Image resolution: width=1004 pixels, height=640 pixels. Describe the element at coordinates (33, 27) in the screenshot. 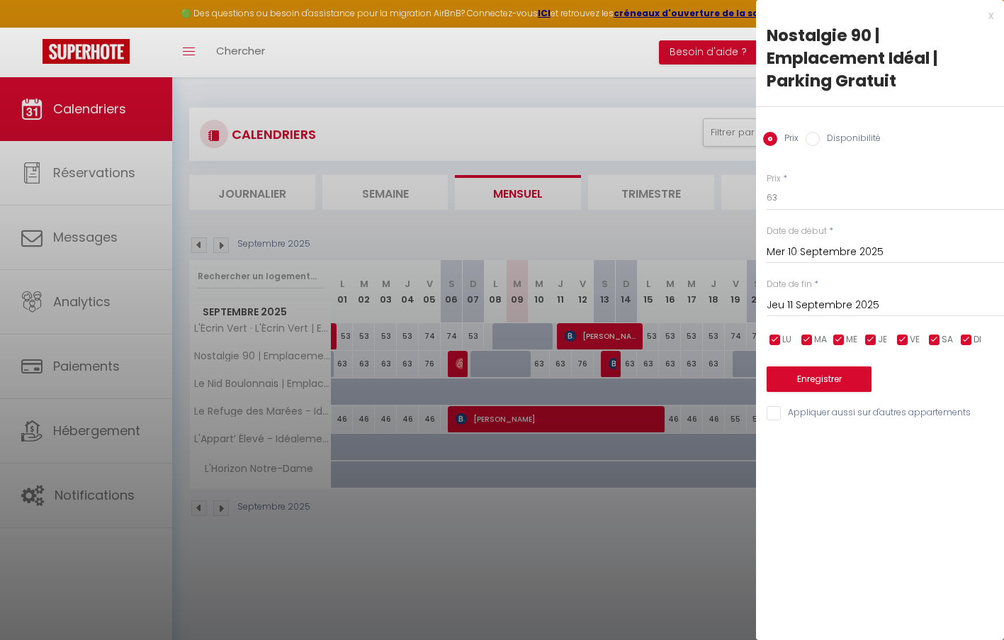

I see `button: Ouvrir le widget de chat LiveChat` at that location.